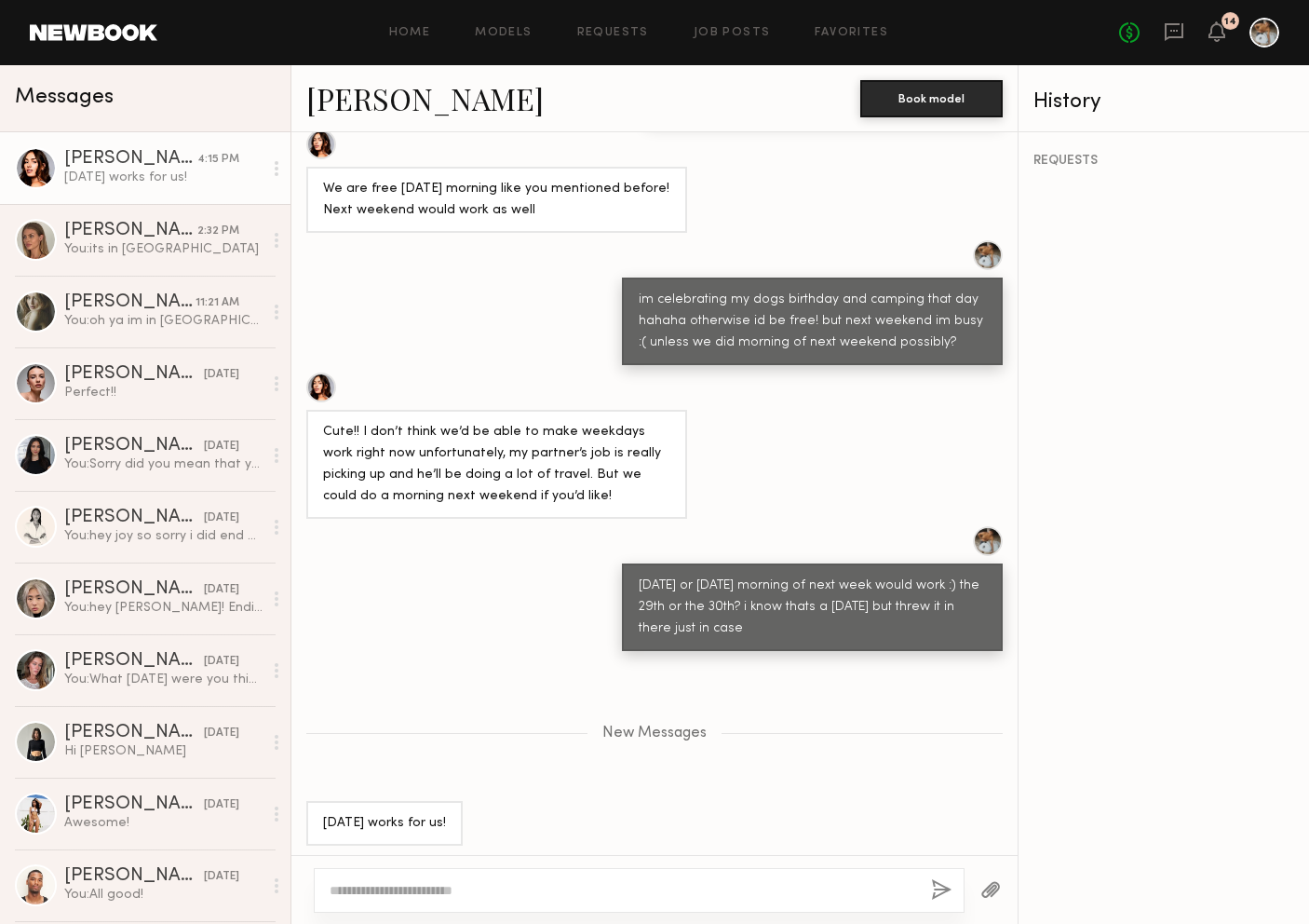  I want to click on div: History, so click(1163, 101).